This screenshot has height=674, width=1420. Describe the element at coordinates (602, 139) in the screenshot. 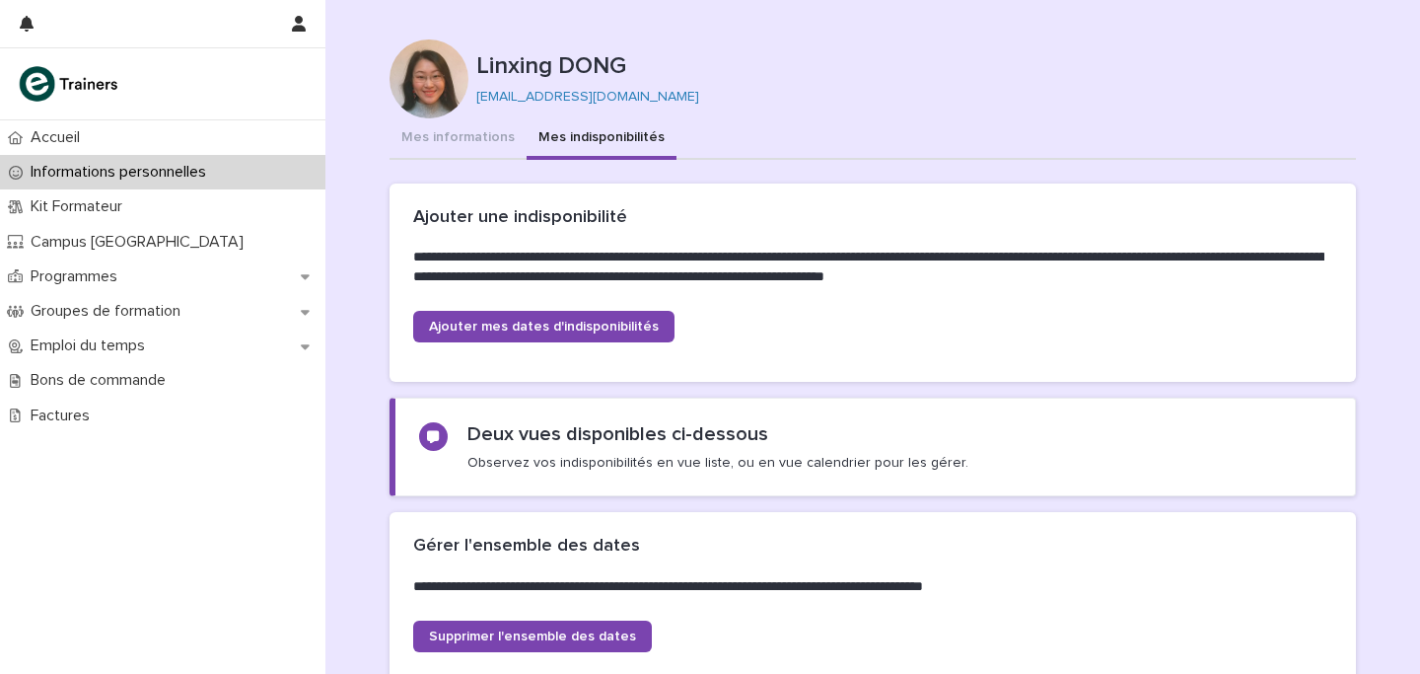

I see `button: Mes indisponibilités` at that location.